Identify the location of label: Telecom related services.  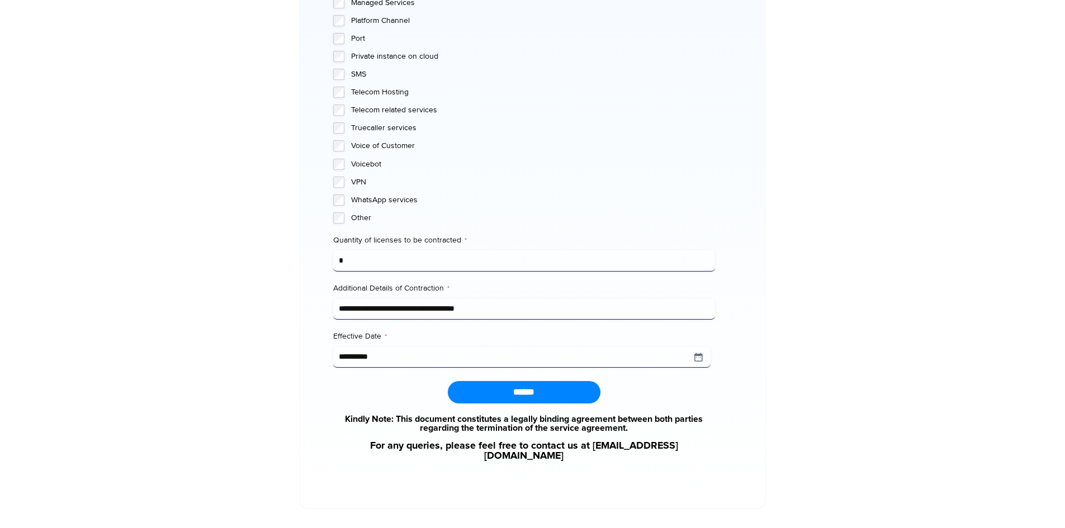
(533, 110).